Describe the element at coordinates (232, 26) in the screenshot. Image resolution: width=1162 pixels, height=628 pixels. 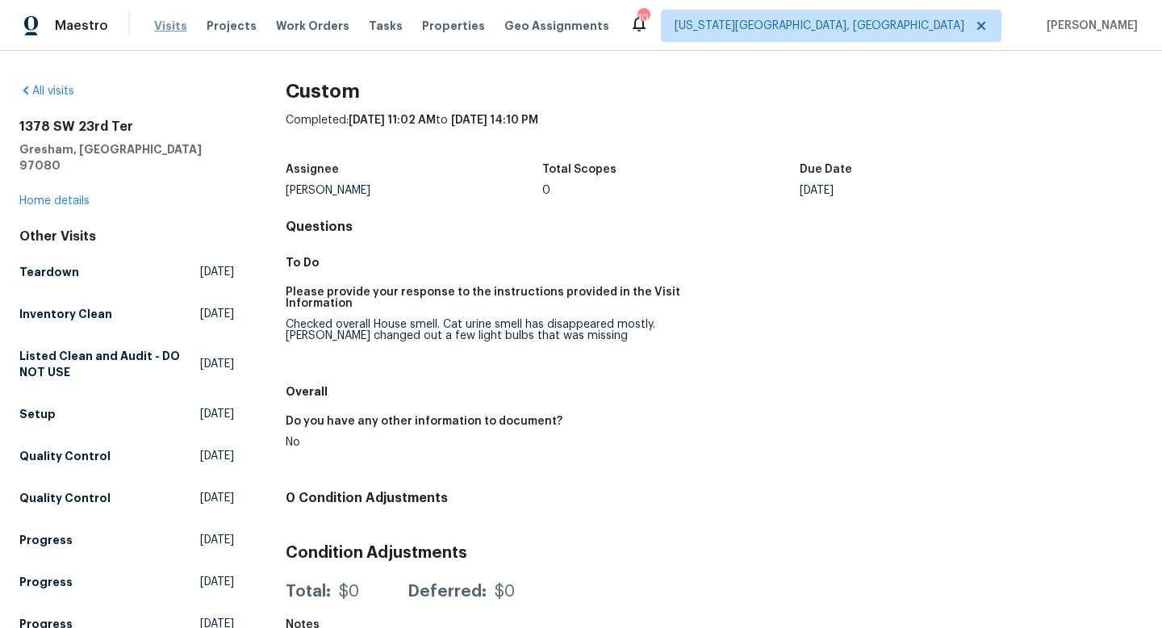
I see `span: Projects` at that location.